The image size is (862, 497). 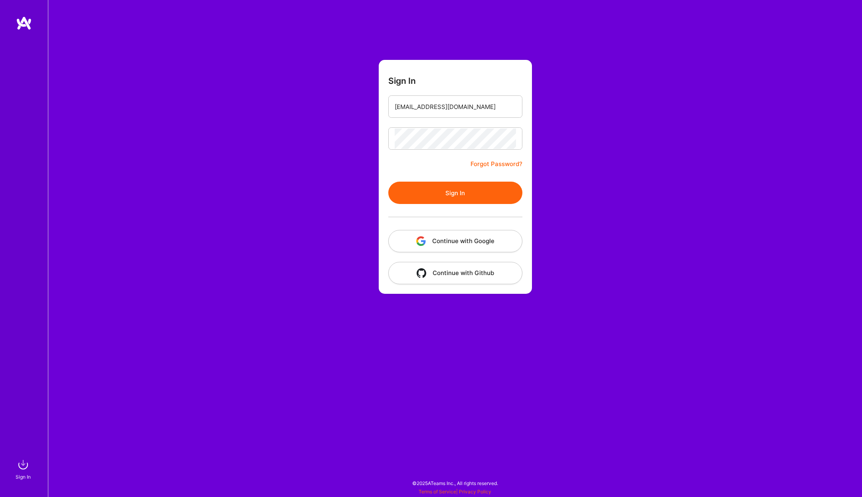 What do you see at coordinates (455, 241) in the screenshot?
I see `button: Continue with Google` at bounding box center [455, 241].